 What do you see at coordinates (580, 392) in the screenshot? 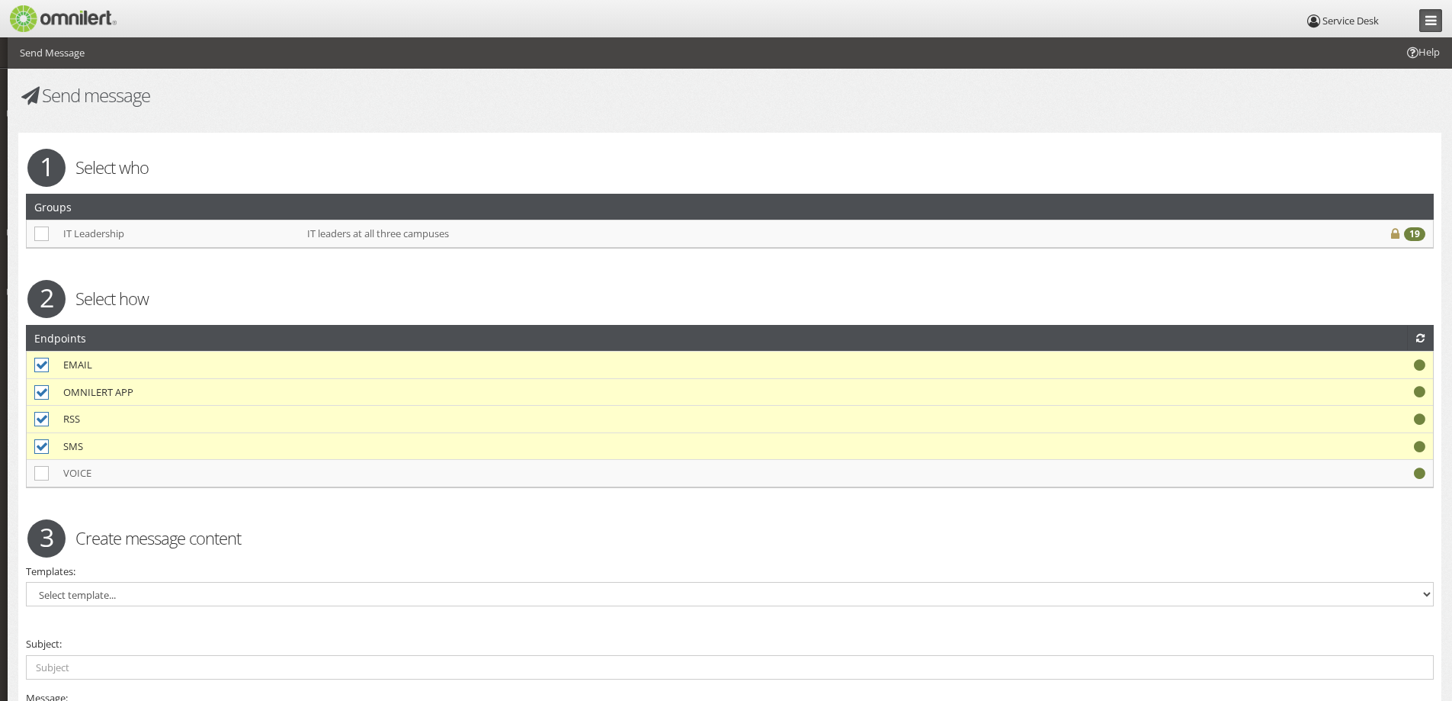
I see `td: OMNILERT APP` at bounding box center [580, 392].